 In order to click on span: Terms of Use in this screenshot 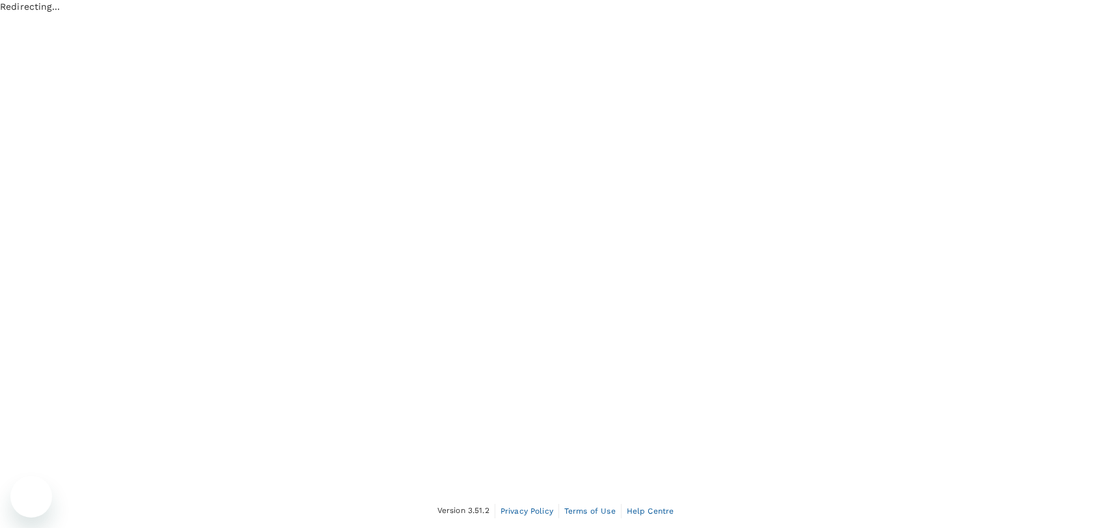, I will do `click(590, 511)`.